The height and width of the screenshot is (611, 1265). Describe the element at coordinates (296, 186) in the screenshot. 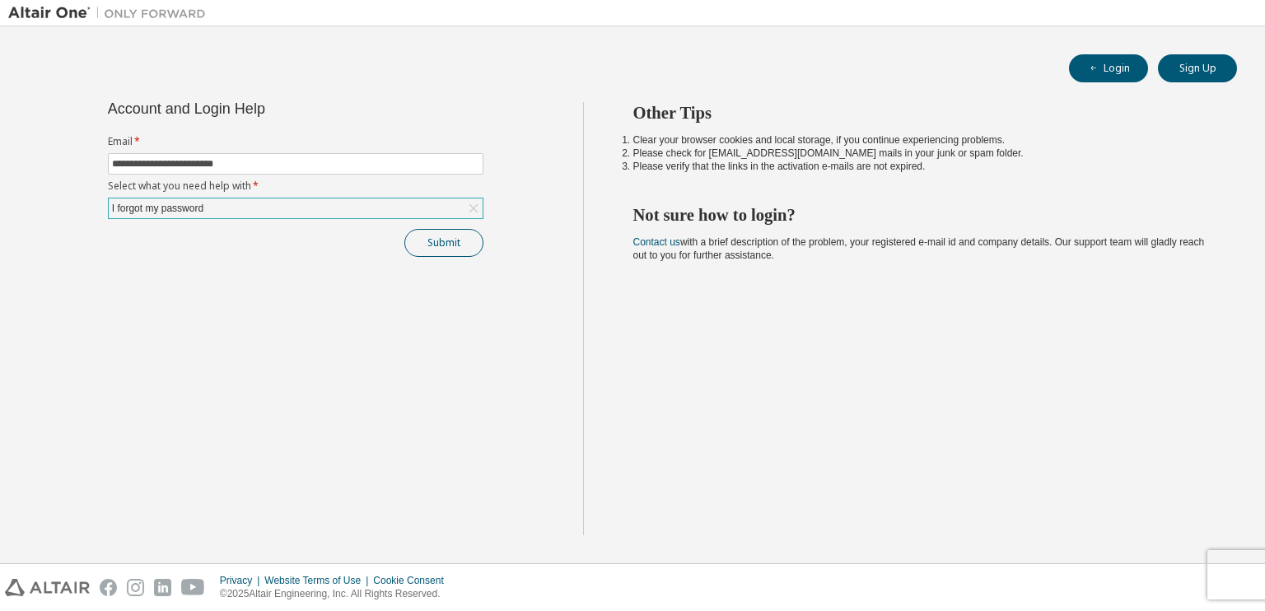

I see `label: Select what you need help with` at that location.